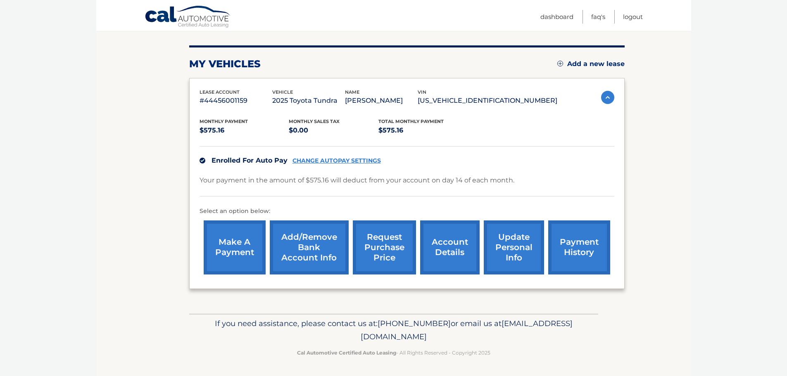 The height and width of the screenshot is (376, 787). Describe the element at coordinates (250, 160) in the screenshot. I see `span: Enrolled For Auto Pay` at that location.